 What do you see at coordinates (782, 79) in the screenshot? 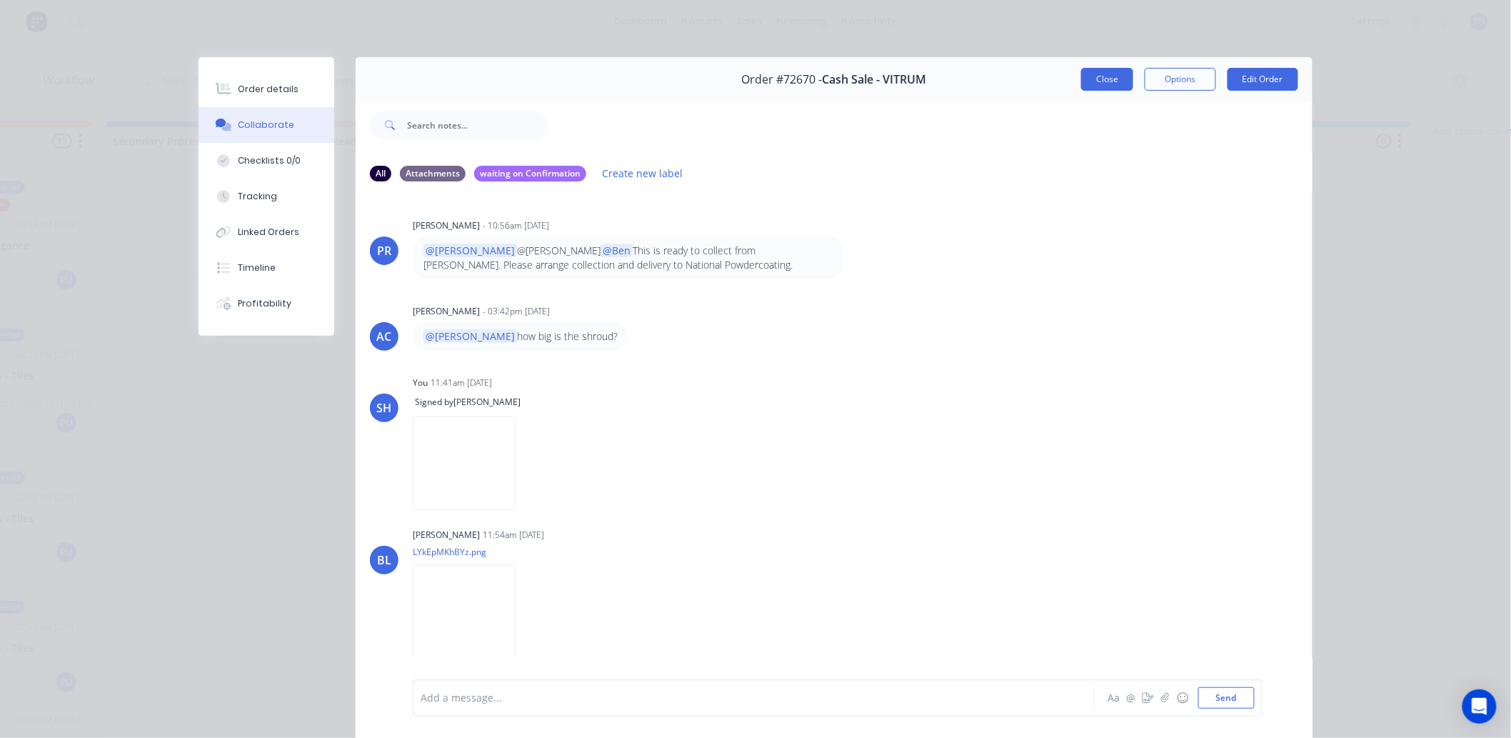
I see `span: Order #72670 -` at bounding box center [782, 79].